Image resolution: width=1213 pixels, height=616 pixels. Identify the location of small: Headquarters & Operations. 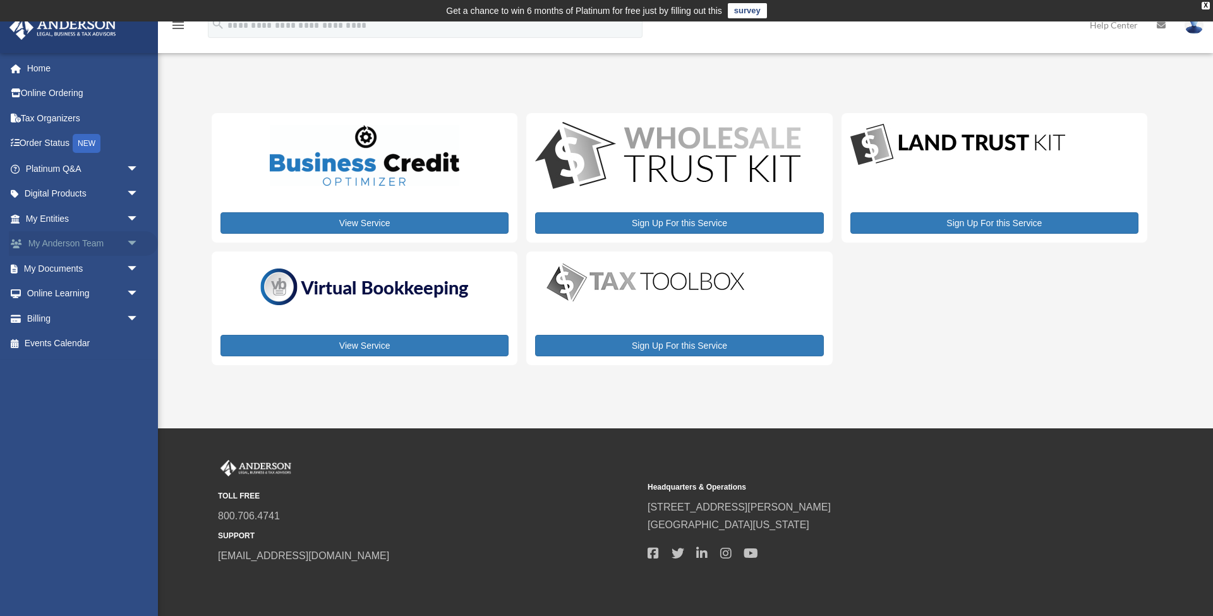
(858, 487).